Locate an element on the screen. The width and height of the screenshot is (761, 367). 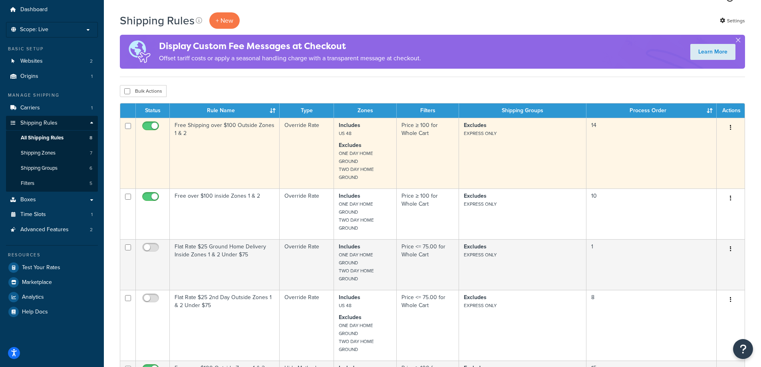
span: Advanced Features is located at coordinates (44, 230).